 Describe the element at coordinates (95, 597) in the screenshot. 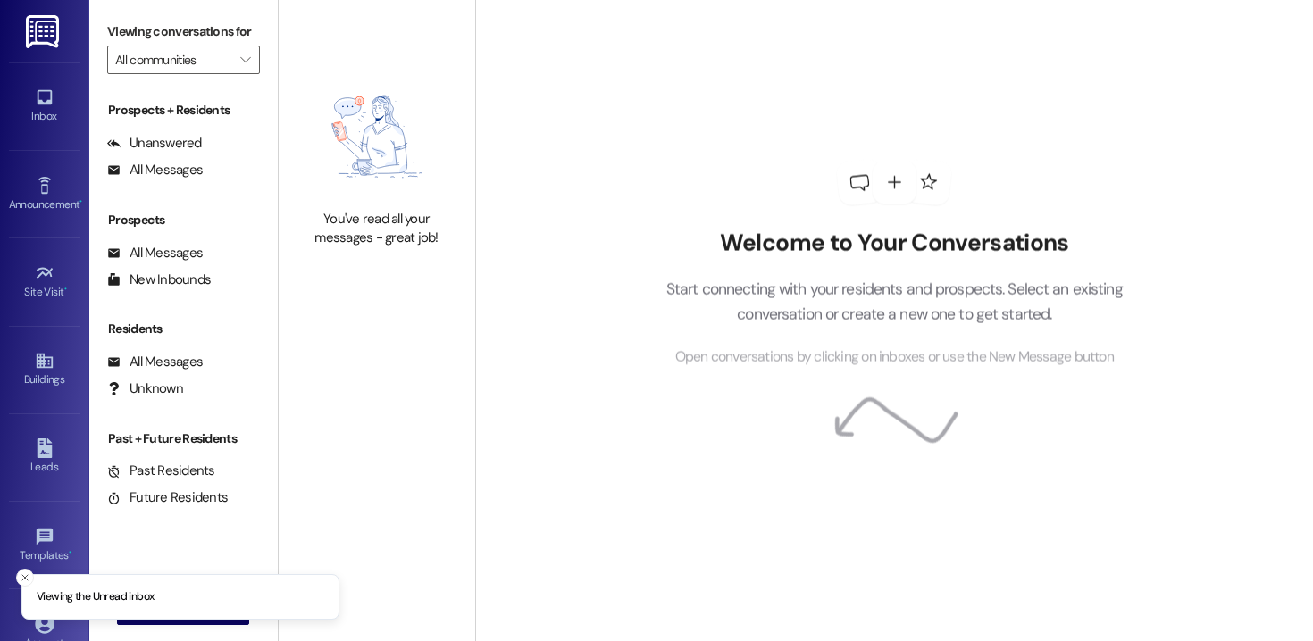

I see `p: Viewing the Unread inbox` at that location.